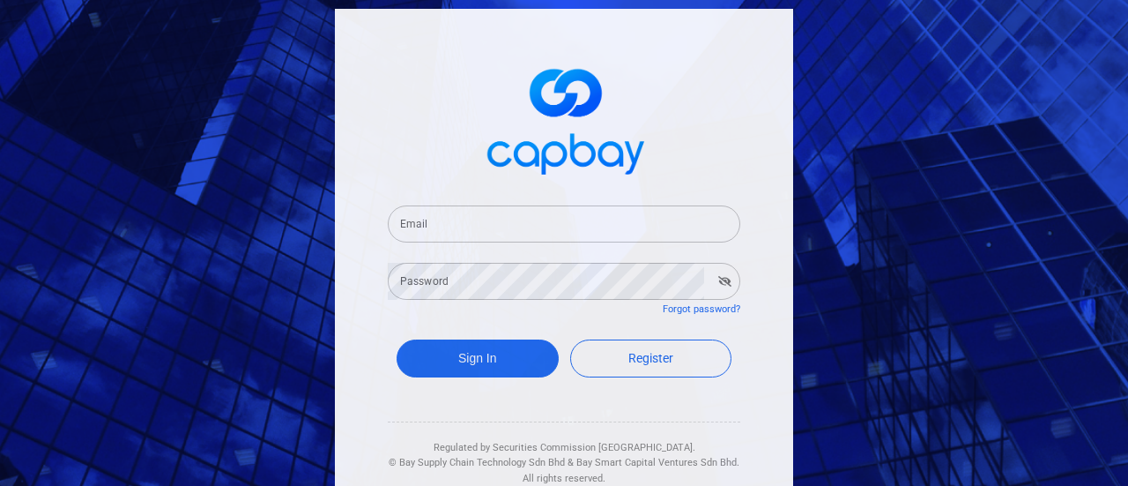 The height and width of the screenshot is (486, 1128). Describe the element at coordinates (651, 358) in the screenshot. I see `span: Register` at that location.